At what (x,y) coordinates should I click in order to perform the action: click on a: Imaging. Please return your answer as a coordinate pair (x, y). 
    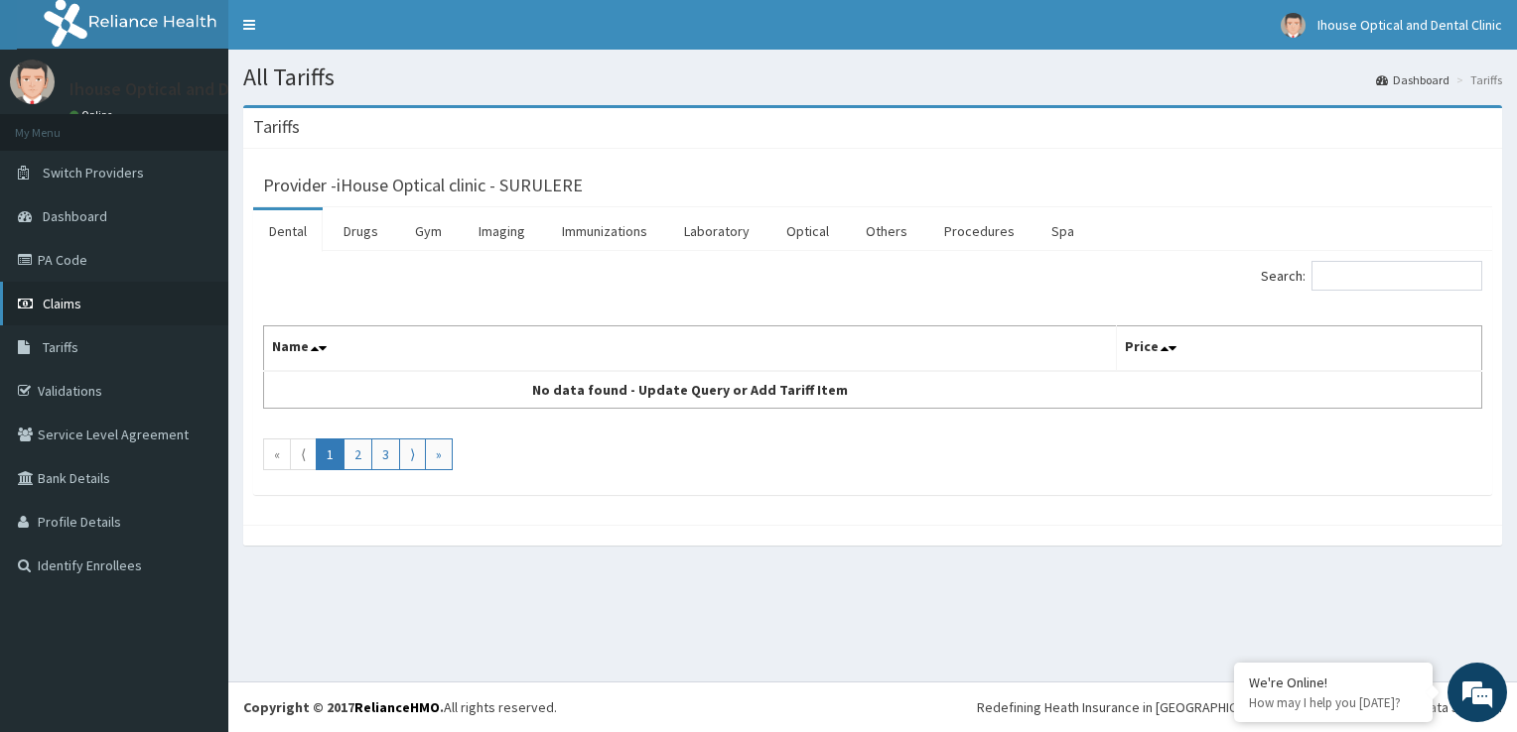
    Looking at the image, I should click on (501, 231).